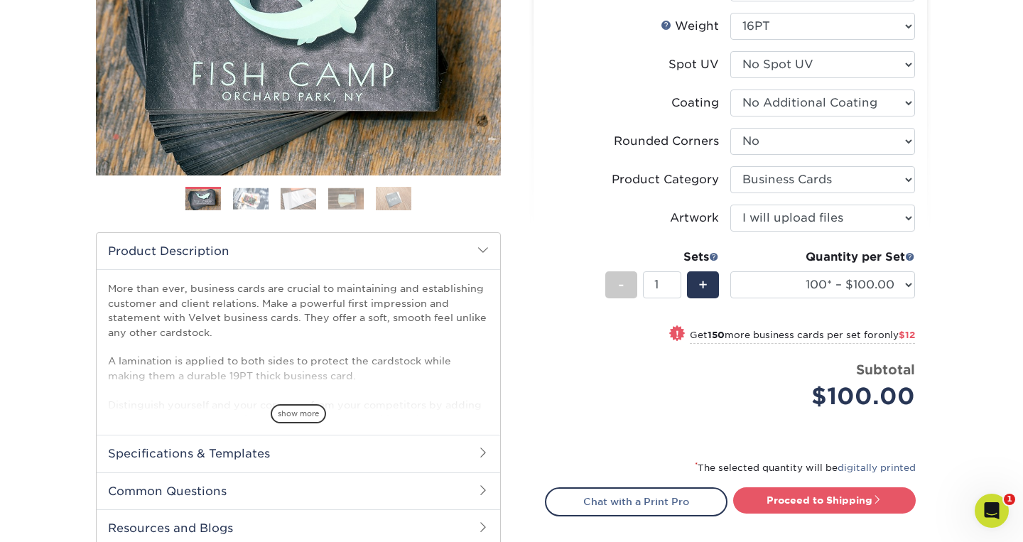 This screenshot has width=1023, height=542. What do you see at coordinates (203, 200) in the screenshot?
I see `img: Business Cards 01` at bounding box center [203, 200].